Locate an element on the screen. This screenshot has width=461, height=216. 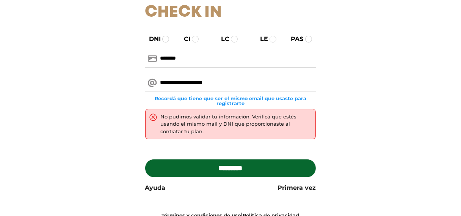
label: LE is located at coordinates (260, 39).